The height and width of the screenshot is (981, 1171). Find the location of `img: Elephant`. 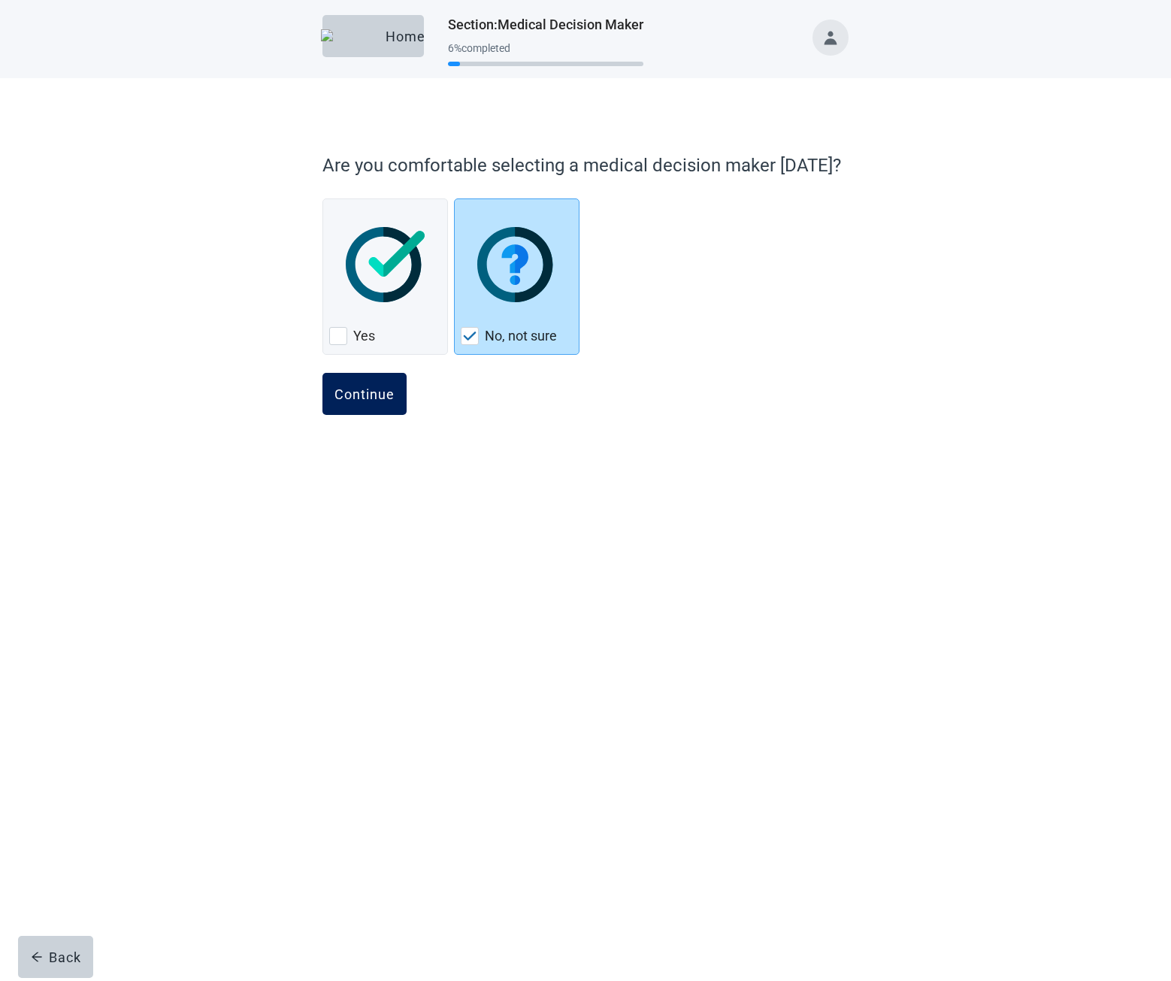

img: Elephant is located at coordinates (350, 36).